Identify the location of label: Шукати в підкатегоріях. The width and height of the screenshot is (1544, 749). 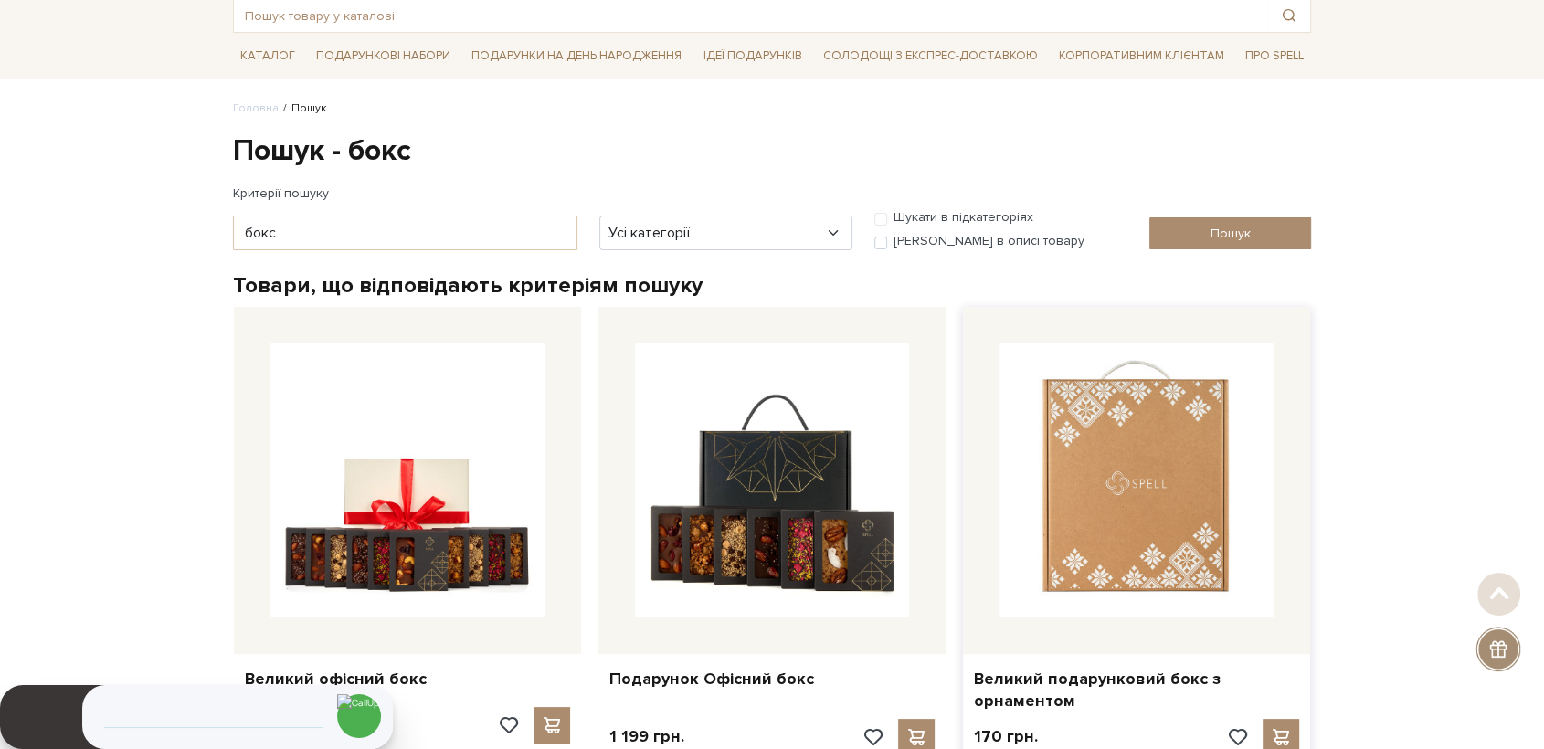
(963, 217).